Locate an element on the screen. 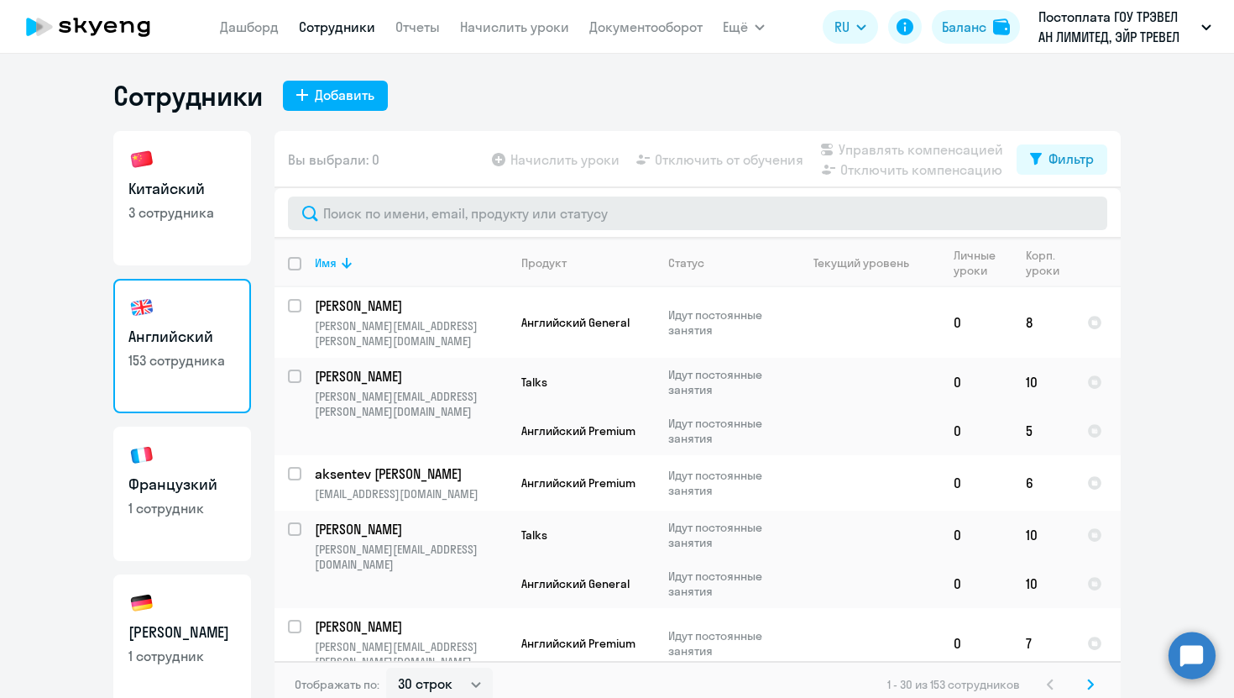  button: Ещё is located at coordinates (744, 27).